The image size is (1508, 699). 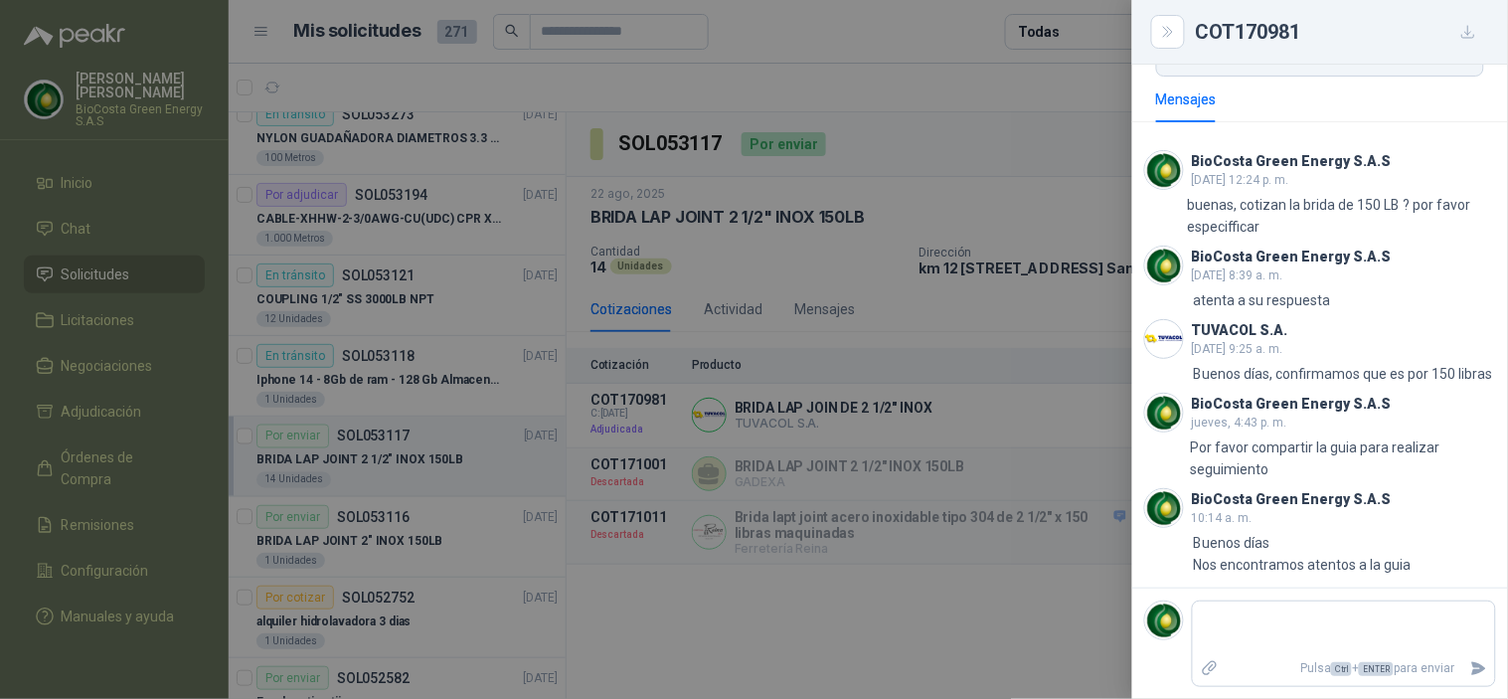 I want to click on span: jueves, 4:43 p. m., so click(x=1240, y=423).